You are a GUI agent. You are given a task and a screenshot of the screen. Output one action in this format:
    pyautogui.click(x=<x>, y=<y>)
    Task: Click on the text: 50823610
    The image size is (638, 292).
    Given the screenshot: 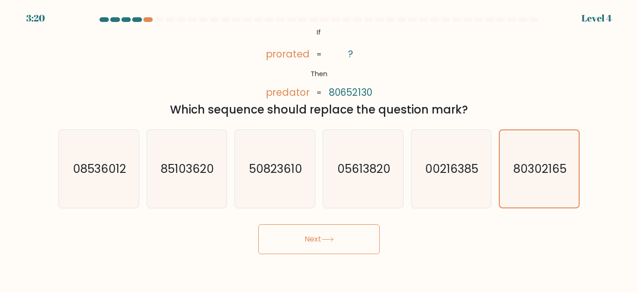 What is the action you would take?
    pyautogui.click(x=276, y=169)
    